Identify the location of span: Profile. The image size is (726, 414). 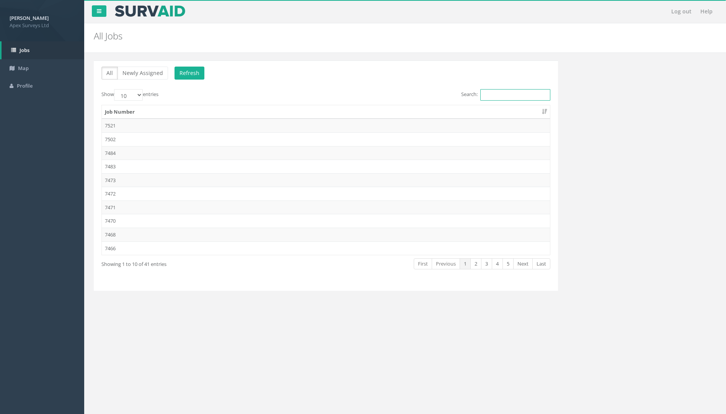
(24, 86).